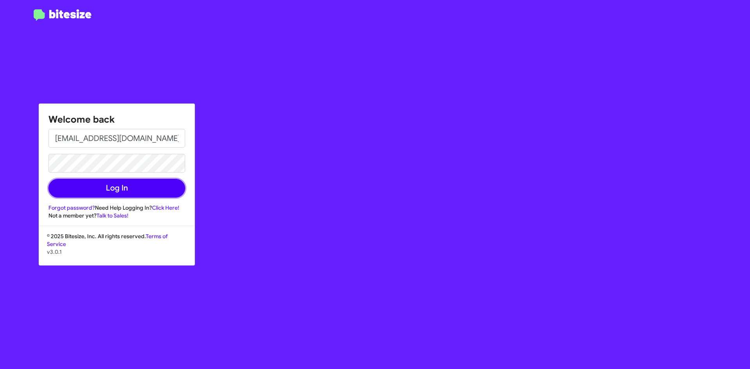  Describe the element at coordinates (112, 216) in the screenshot. I see `a: Talk to Sales!` at that location.